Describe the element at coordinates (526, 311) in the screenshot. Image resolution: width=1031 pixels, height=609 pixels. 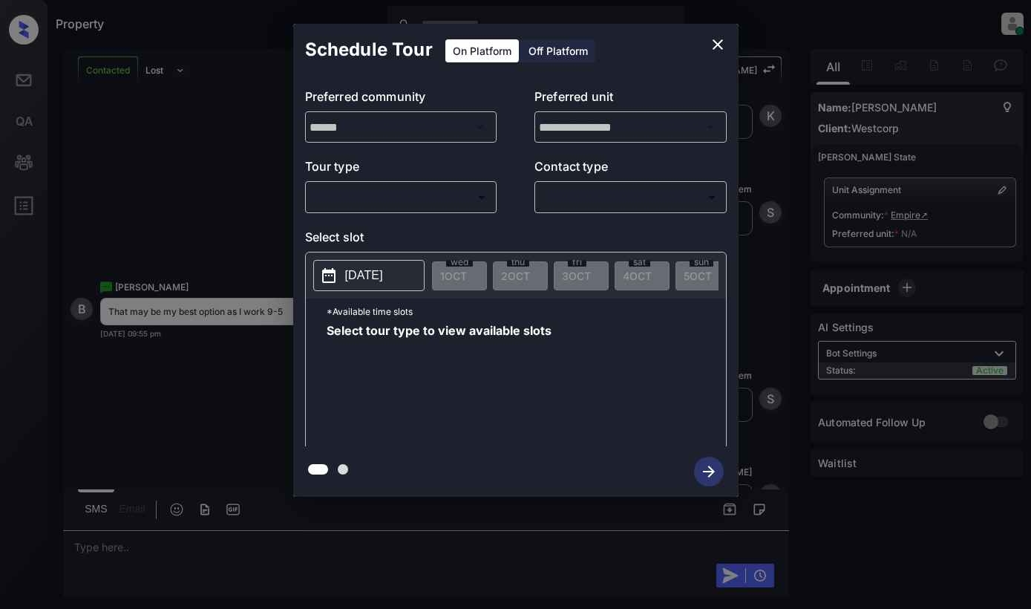
I see `p: *Available time slots` at that location.